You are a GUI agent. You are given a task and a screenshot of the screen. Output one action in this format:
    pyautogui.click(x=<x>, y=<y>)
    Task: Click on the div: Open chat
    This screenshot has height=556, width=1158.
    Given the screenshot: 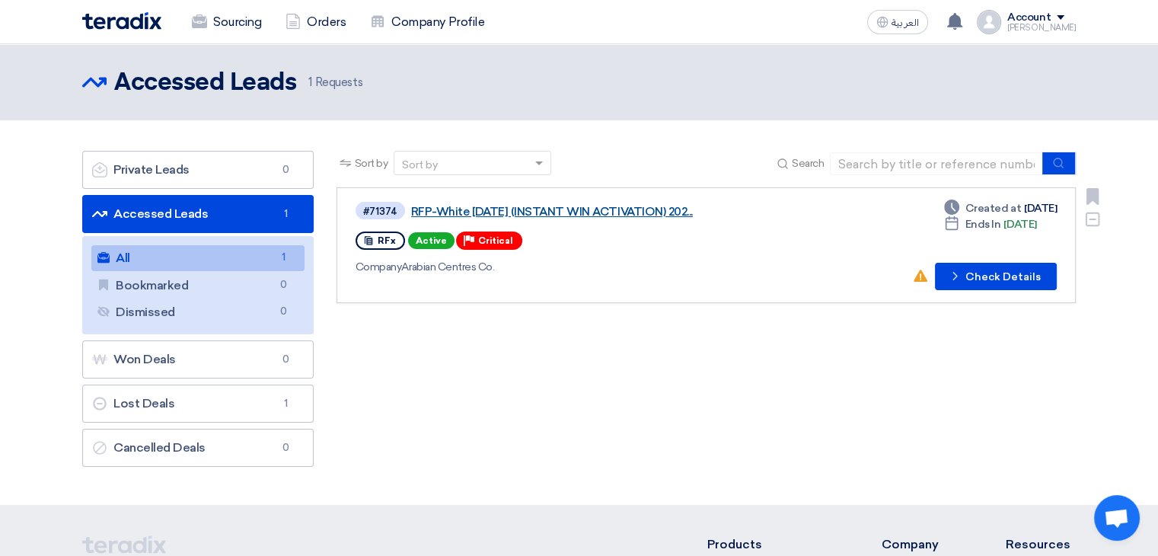 What is the action you would take?
    pyautogui.click(x=1117, y=518)
    